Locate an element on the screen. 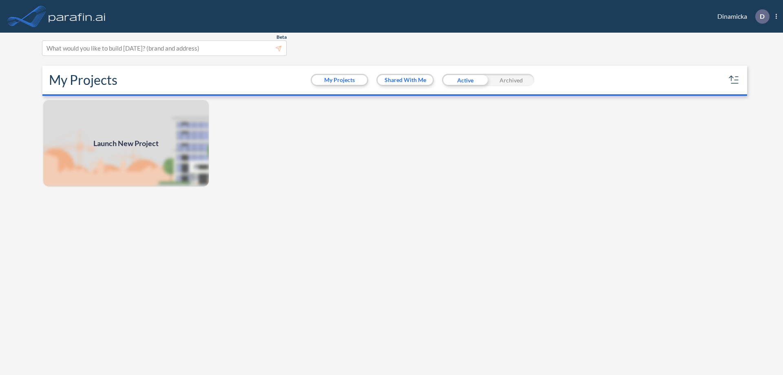  div: Dinamicka is located at coordinates (741, 16).